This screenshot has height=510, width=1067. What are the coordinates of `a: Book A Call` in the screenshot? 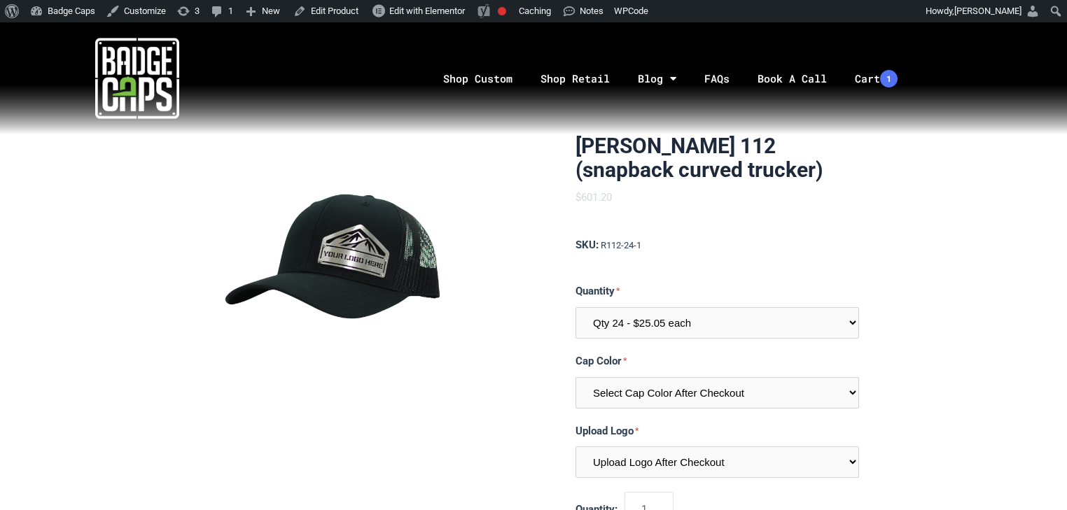 It's located at (792, 78).